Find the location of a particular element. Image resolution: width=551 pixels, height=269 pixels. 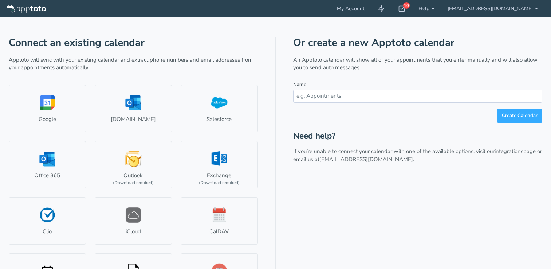

input: e.g. Appointments is located at coordinates (417, 96).